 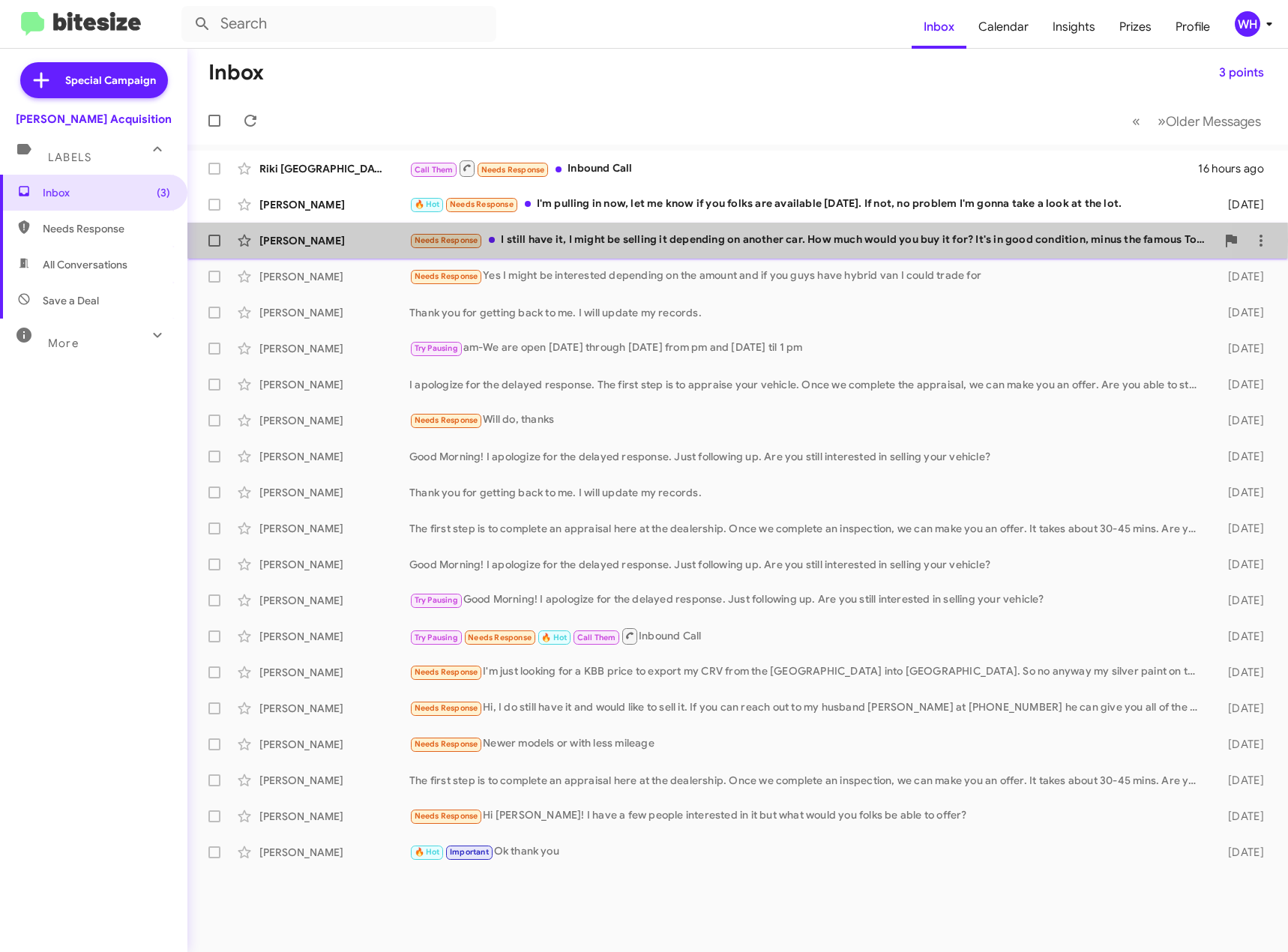 What do you see at coordinates (807, 708) in the screenshot?
I see `div: Hi, I do still have it and would like to sell it. If you can reach out to my husband [PERSON_NAME...` at bounding box center [807, 708].